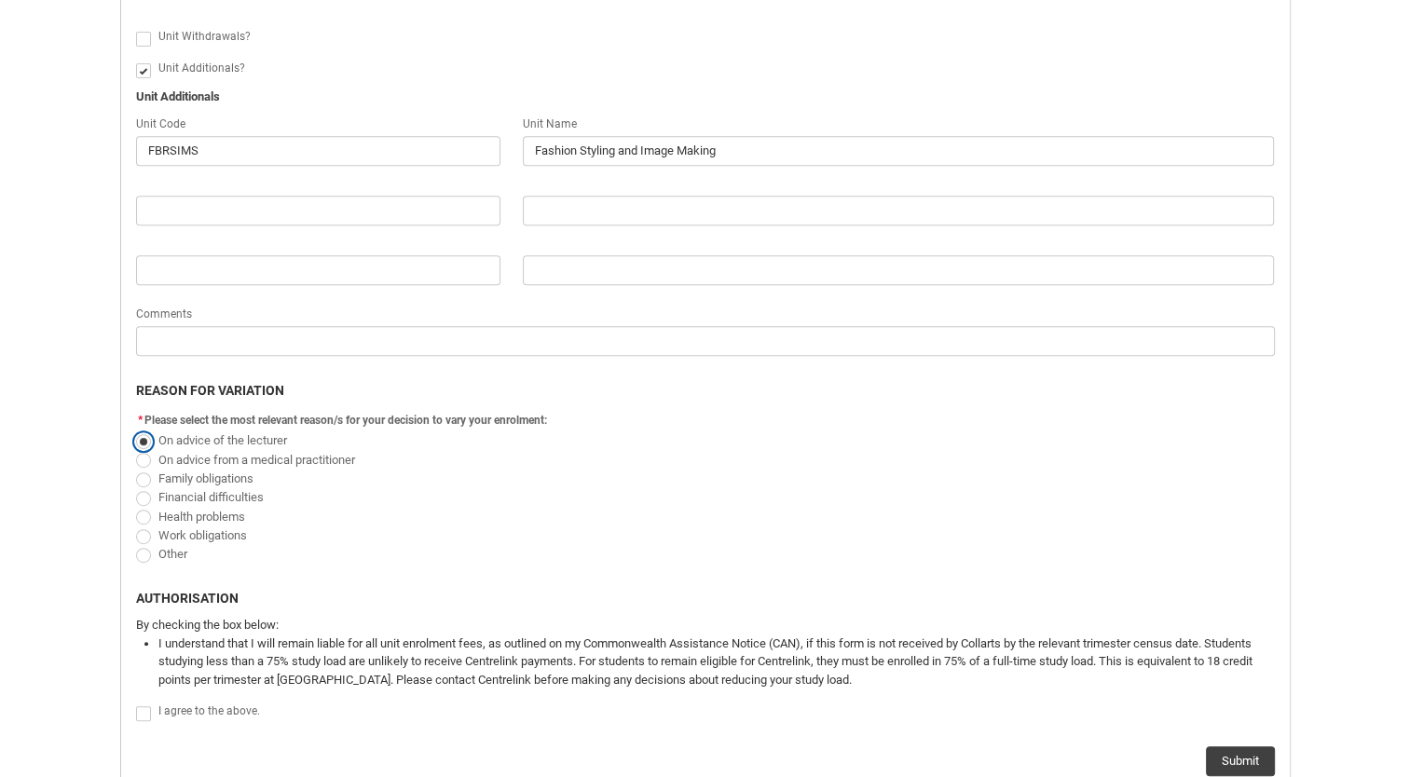 The width and height of the screenshot is (1410, 777). Describe the element at coordinates (201, 516) in the screenshot. I see `span: Health problems` at that location.